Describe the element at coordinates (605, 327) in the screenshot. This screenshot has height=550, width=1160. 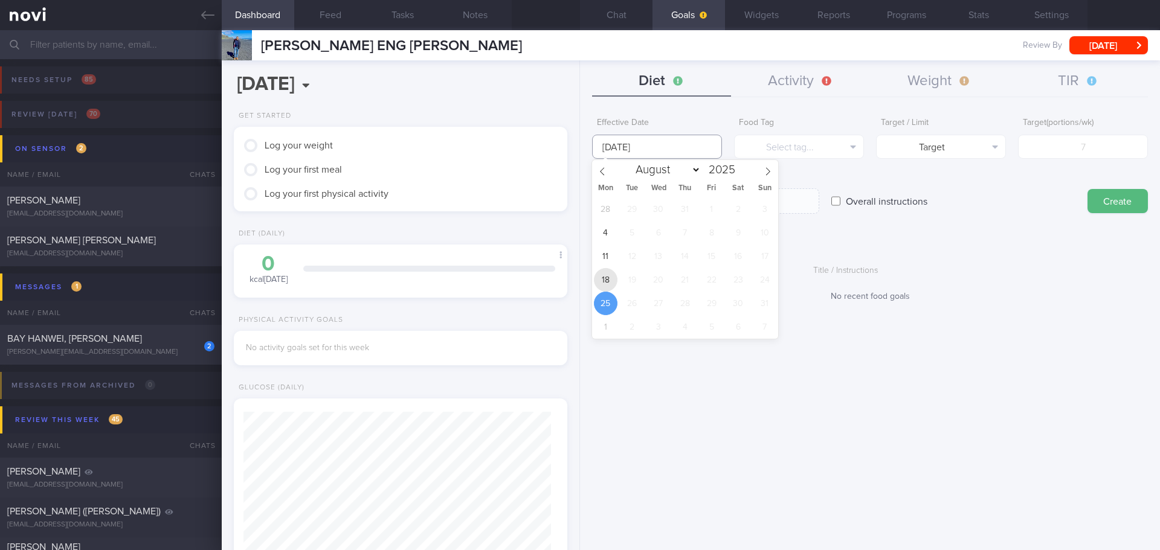
I see `span: September 1, 2025` at that location.